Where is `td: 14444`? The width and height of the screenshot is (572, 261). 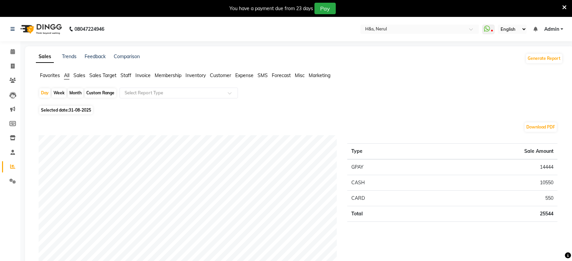
td: 14444 is located at coordinates (491, 167).